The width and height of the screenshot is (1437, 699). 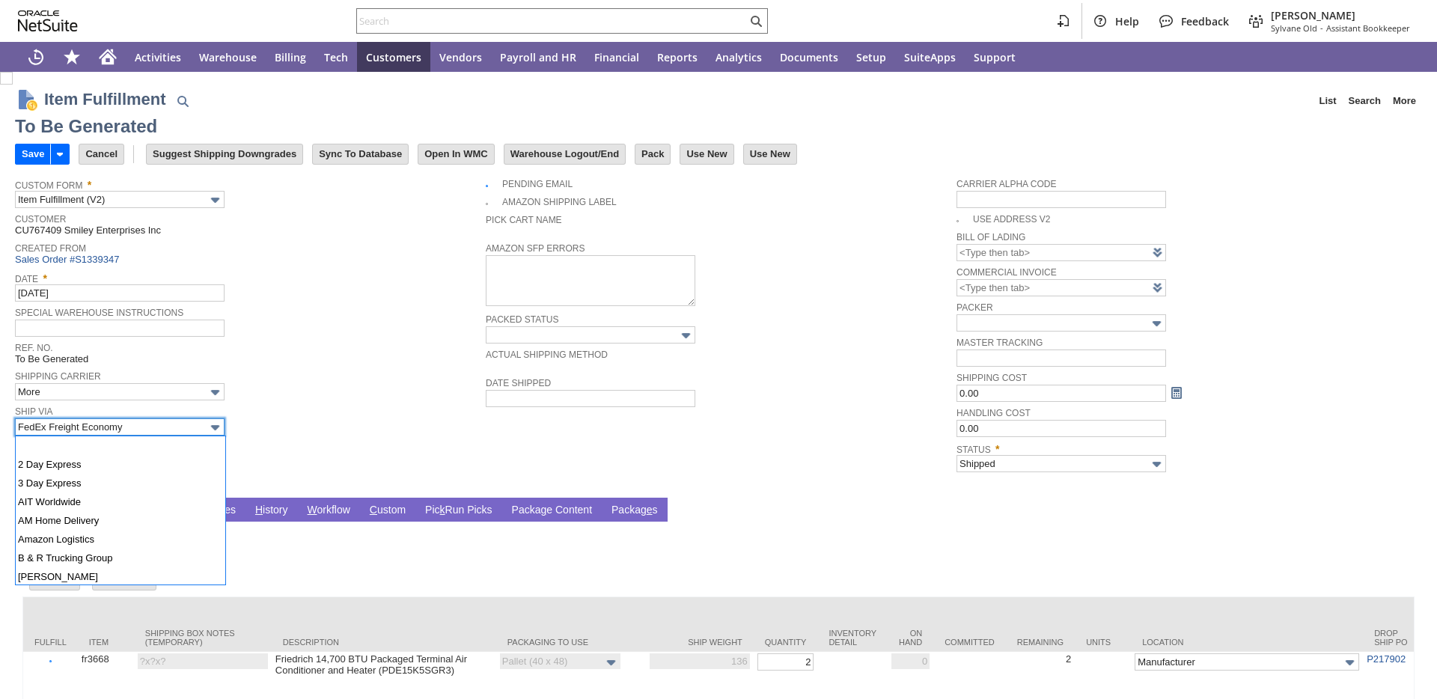 I want to click on div: Amazon Logistics, so click(x=120, y=539).